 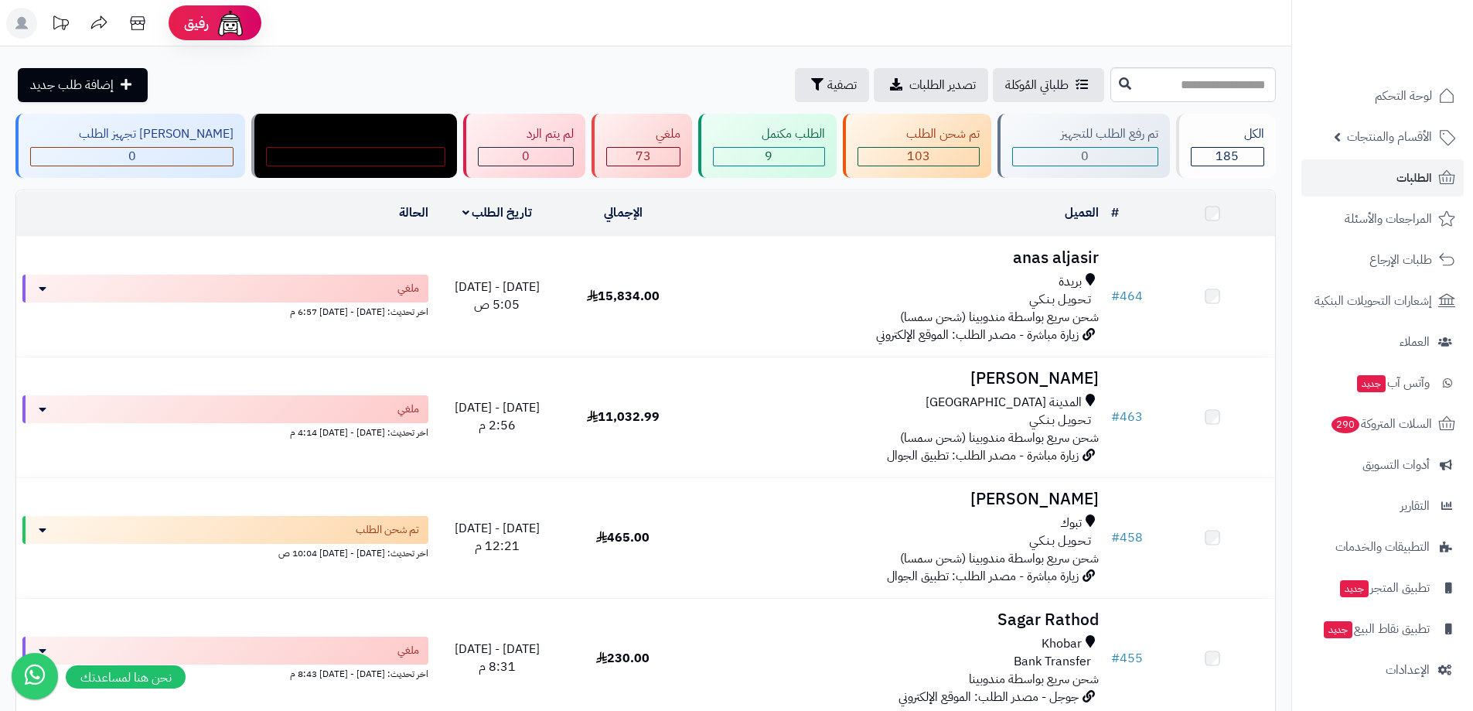 What do you see at coordinates (1053, 661) in the screenshot?
I see `span: Bank Transfer` at bounding box center [1053, 661].